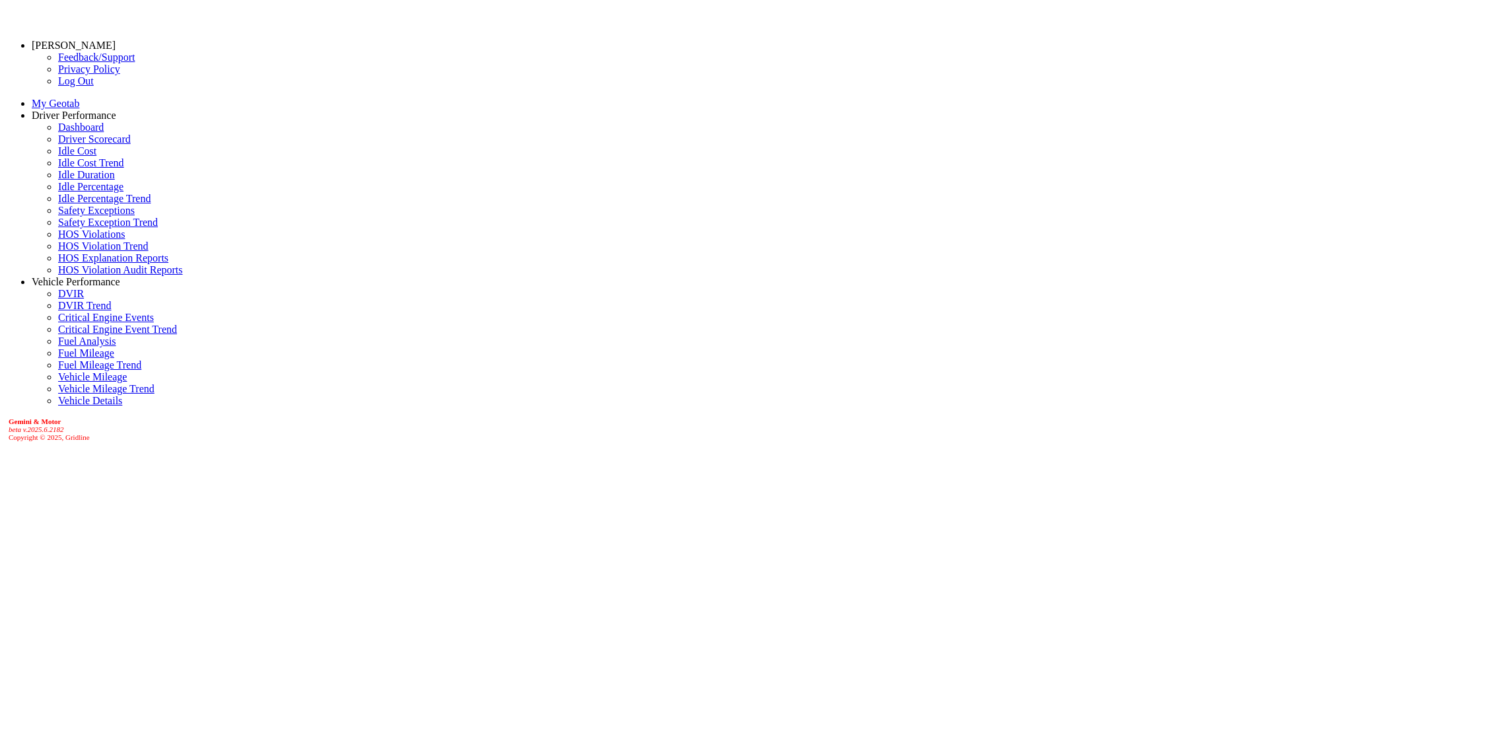 The width and height of the screenshot is (1503, 747). What do you see at coordinates (90, 400) in the screenshot?
I see `a: Vehicle Details` at bounding box center [90, 400].